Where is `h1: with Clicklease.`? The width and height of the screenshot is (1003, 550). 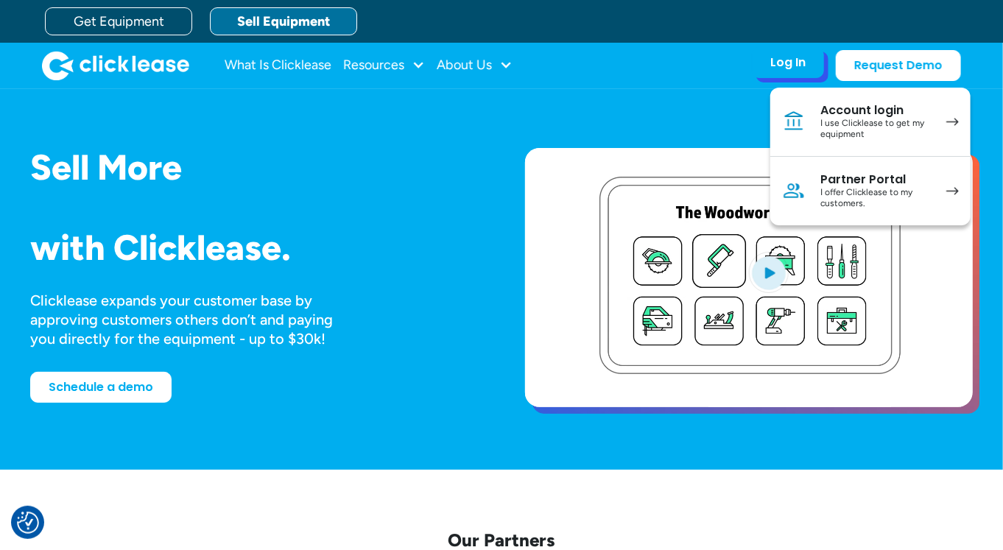
h1: with Clicklease. is located at coordinates (254, 247).